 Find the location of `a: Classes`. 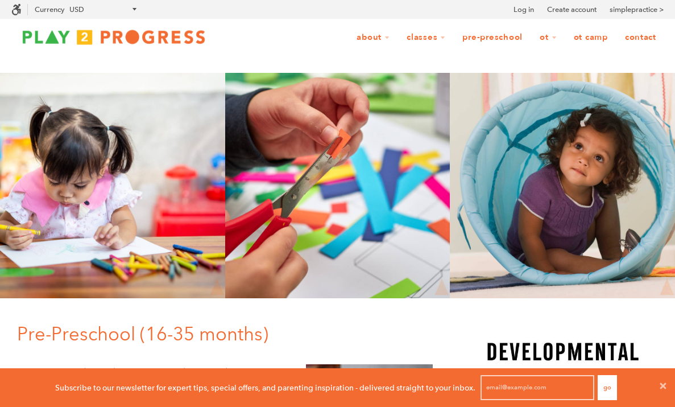

a: Classes is located at coordinates (426, 38).